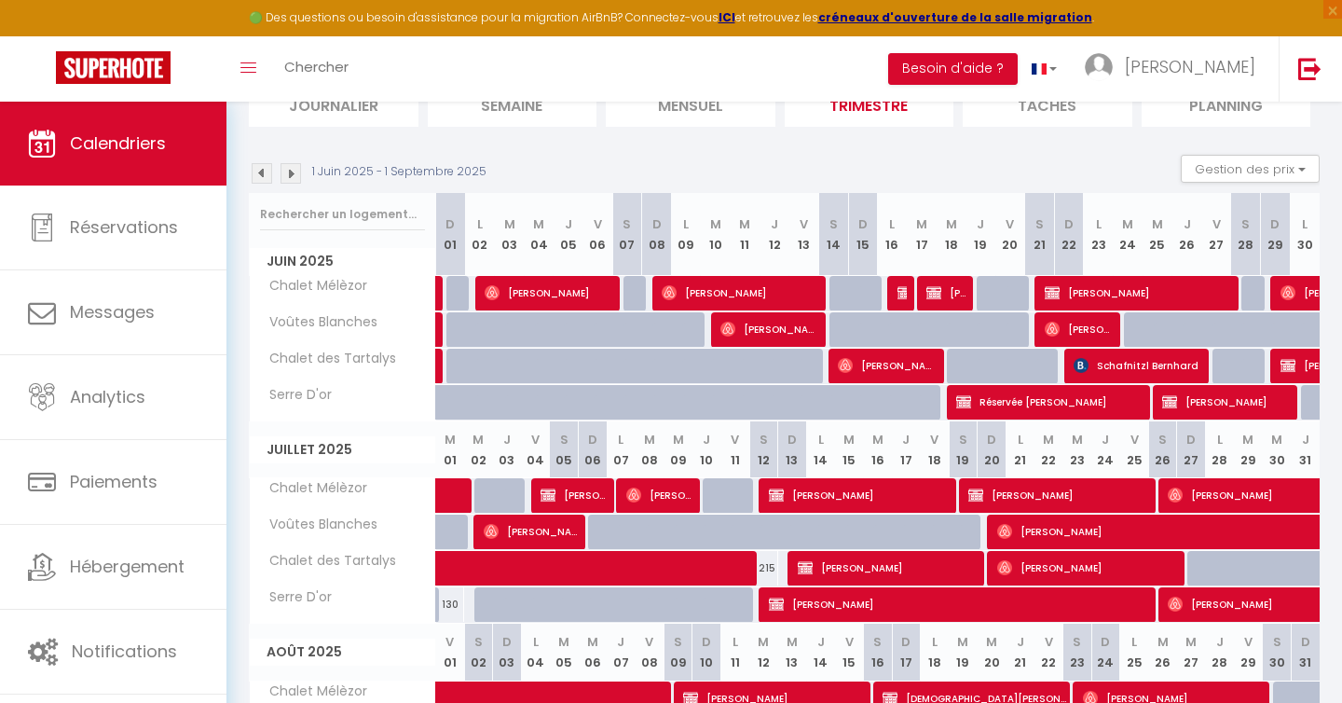 This screenshot has width=1342, height=703. Describe the element at coordinates (716, 234) in the screenshot. I see `th: 10` at that location.